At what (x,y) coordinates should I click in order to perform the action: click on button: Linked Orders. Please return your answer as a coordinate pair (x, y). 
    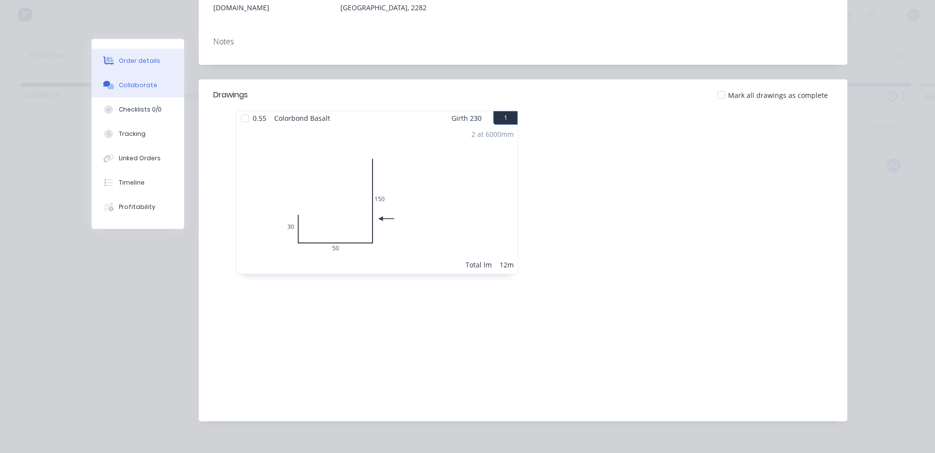
    Looking at the image, I should click on (138, 158).